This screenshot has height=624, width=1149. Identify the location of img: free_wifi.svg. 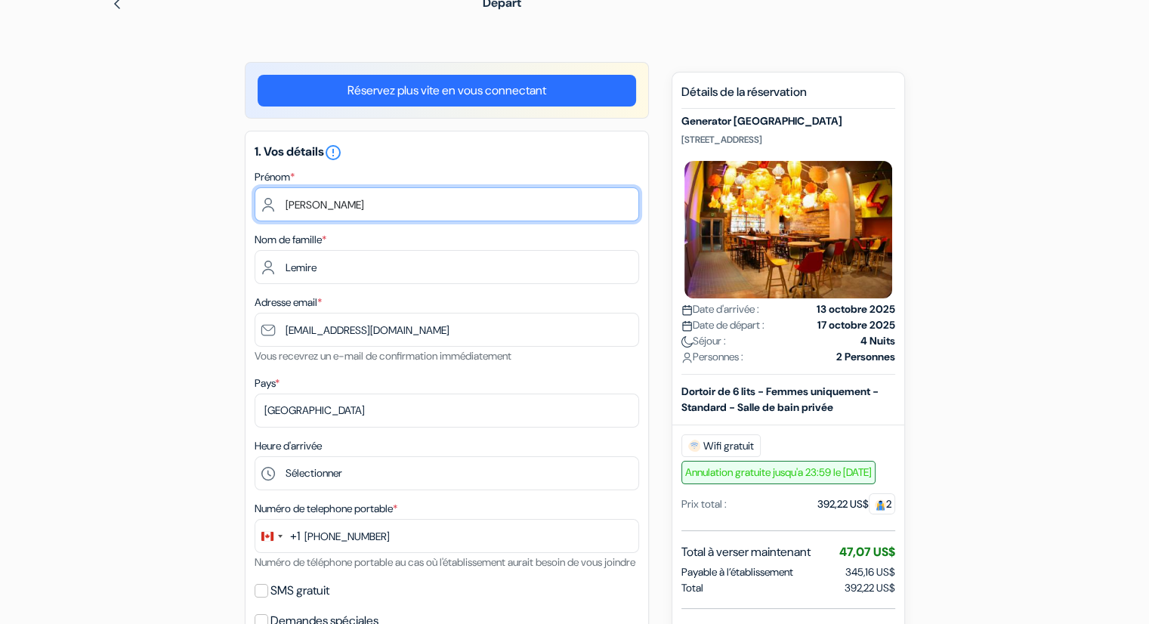
(694, 446).